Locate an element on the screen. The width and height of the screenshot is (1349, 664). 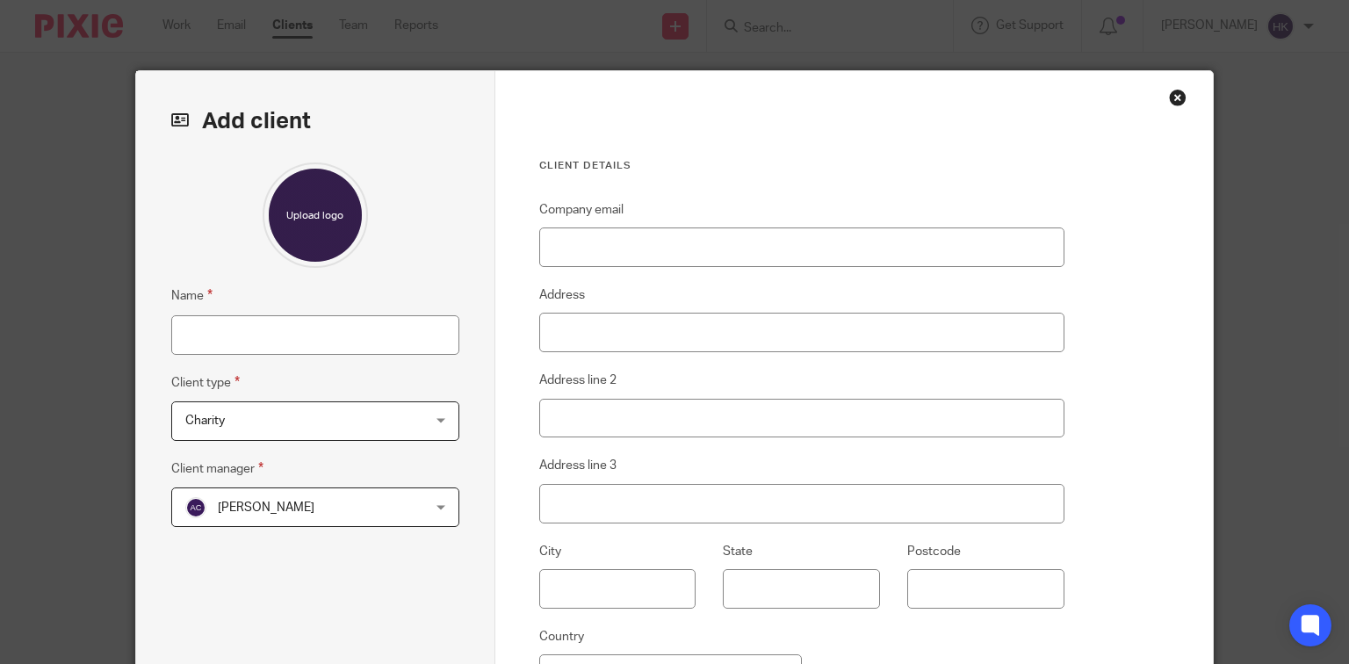
label: Client type is located at coordinates (206, 382).